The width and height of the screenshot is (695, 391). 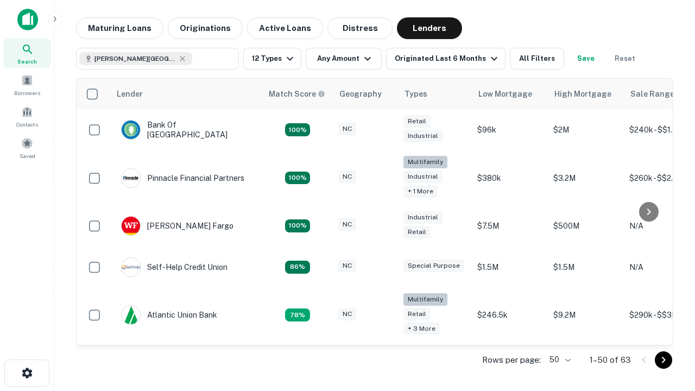 What do you see at coordinates (285, 28) in the screenshot?
I see `button: Active Loans` at bounding box center [285, 28].